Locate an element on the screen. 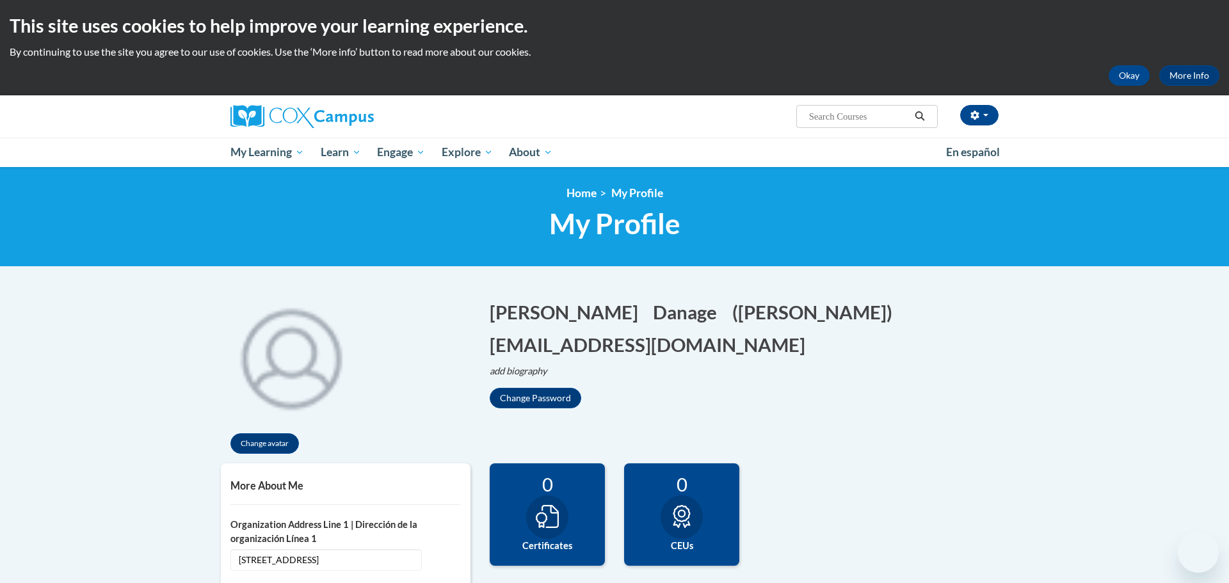 Image resolution: width=1229 pixels, height=583 pixels. h2: This site uses cookies to help improve your learning experience. is located at coordinates (614, 26).